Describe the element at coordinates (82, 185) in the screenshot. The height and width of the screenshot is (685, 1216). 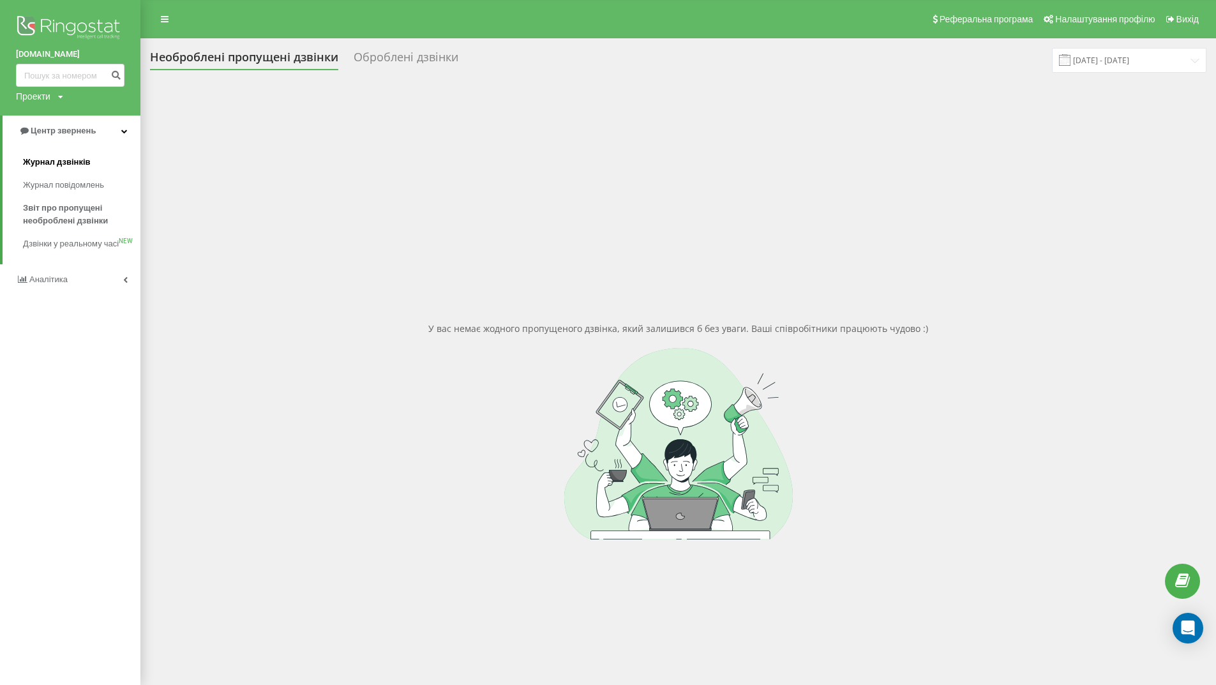
I see `a: Журнал повідомлень` at that location.